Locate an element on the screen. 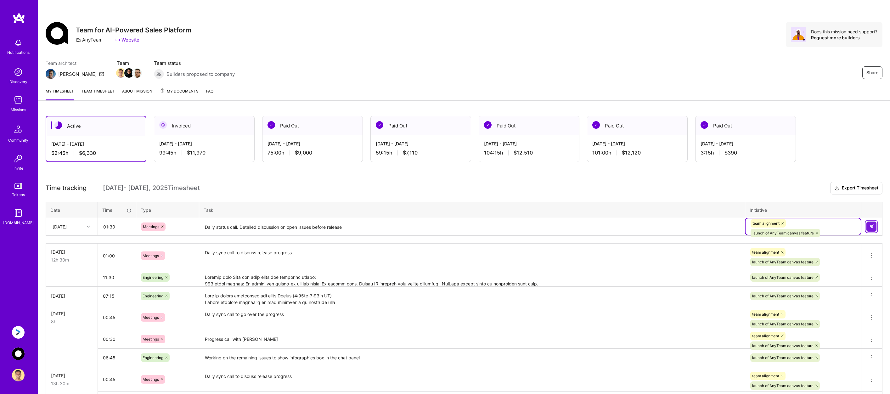  a: Anguleris: BIMsmart AI MVP is located at coordinates (18, 332).